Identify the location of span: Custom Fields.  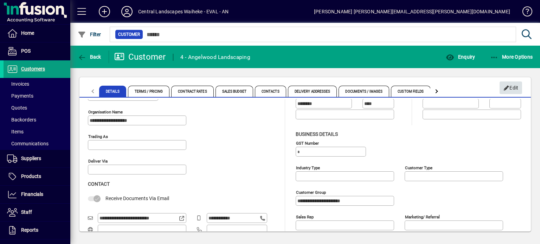
(411, 91).